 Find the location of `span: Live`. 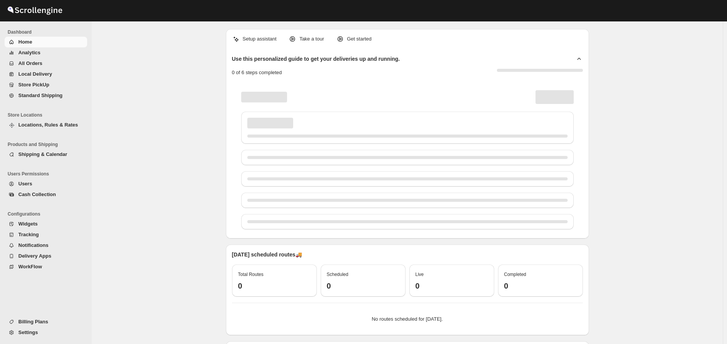

span: Live is located at coordinates (419, 274).